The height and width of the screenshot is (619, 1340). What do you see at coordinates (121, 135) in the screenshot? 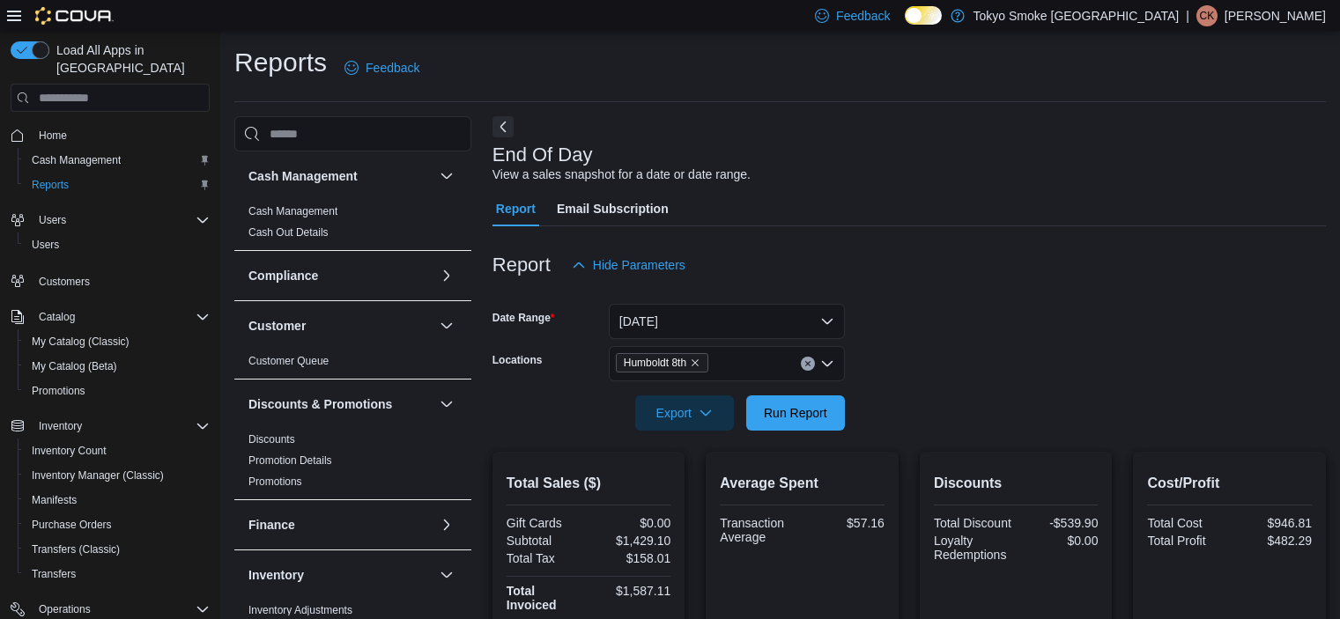
I see `span: Home` at bounding box center [121, 135].